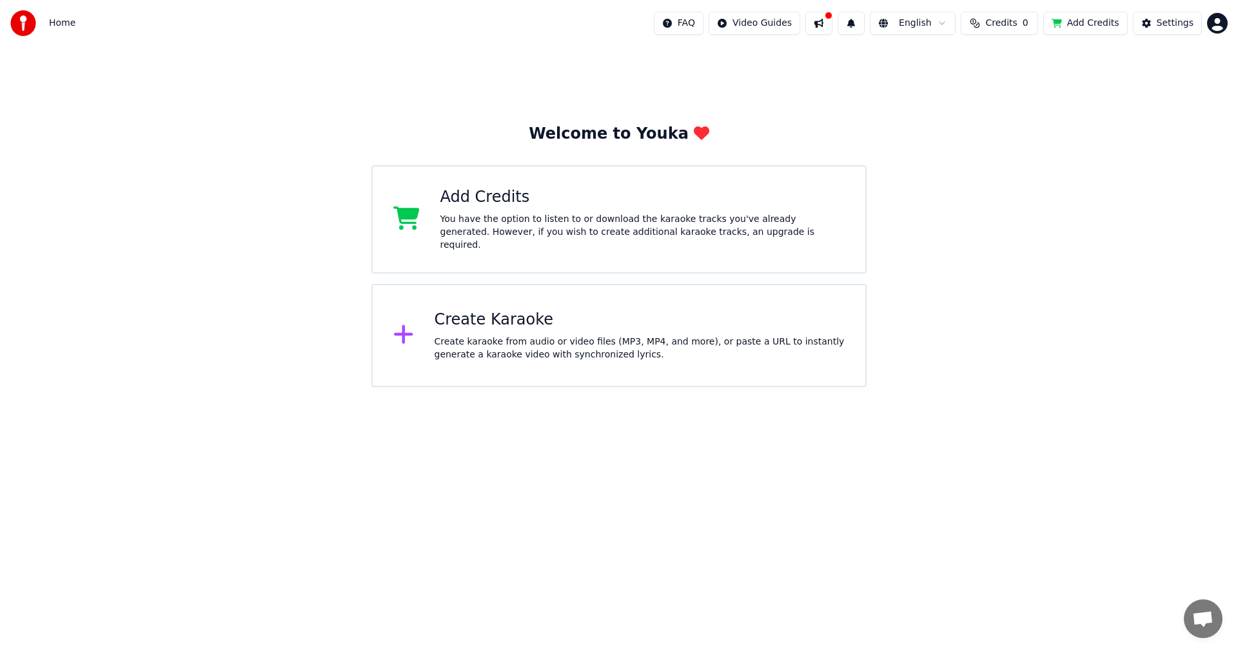  What do you see at coordinates (62, 23) in the screenshot?
I see `nav: breadcrumb` at bounding box center [62, 23].